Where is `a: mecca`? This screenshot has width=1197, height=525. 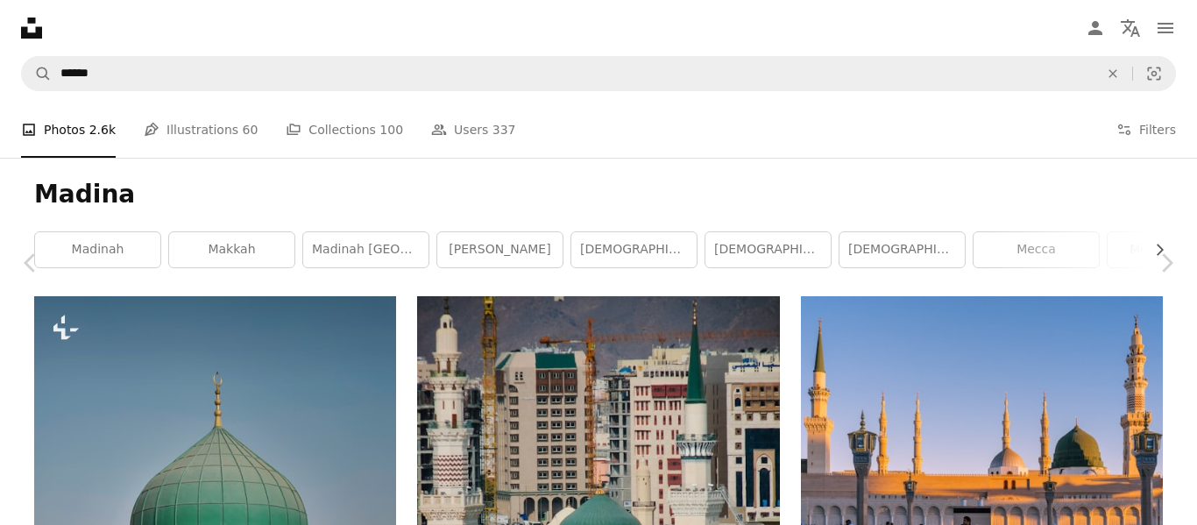 a: mecca is located at coordinates (1036, 250).